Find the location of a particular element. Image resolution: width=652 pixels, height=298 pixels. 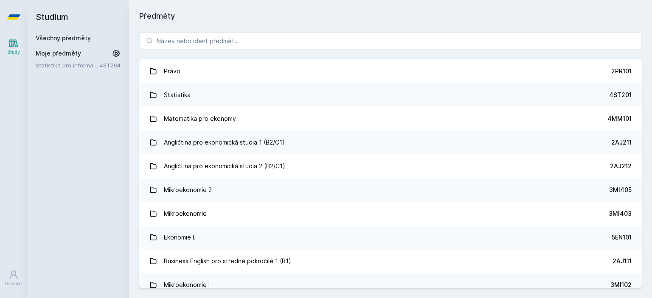

div: Angličtina pro ekonomická studia 2 (B2/C1) is located at coordinates (224, 166).